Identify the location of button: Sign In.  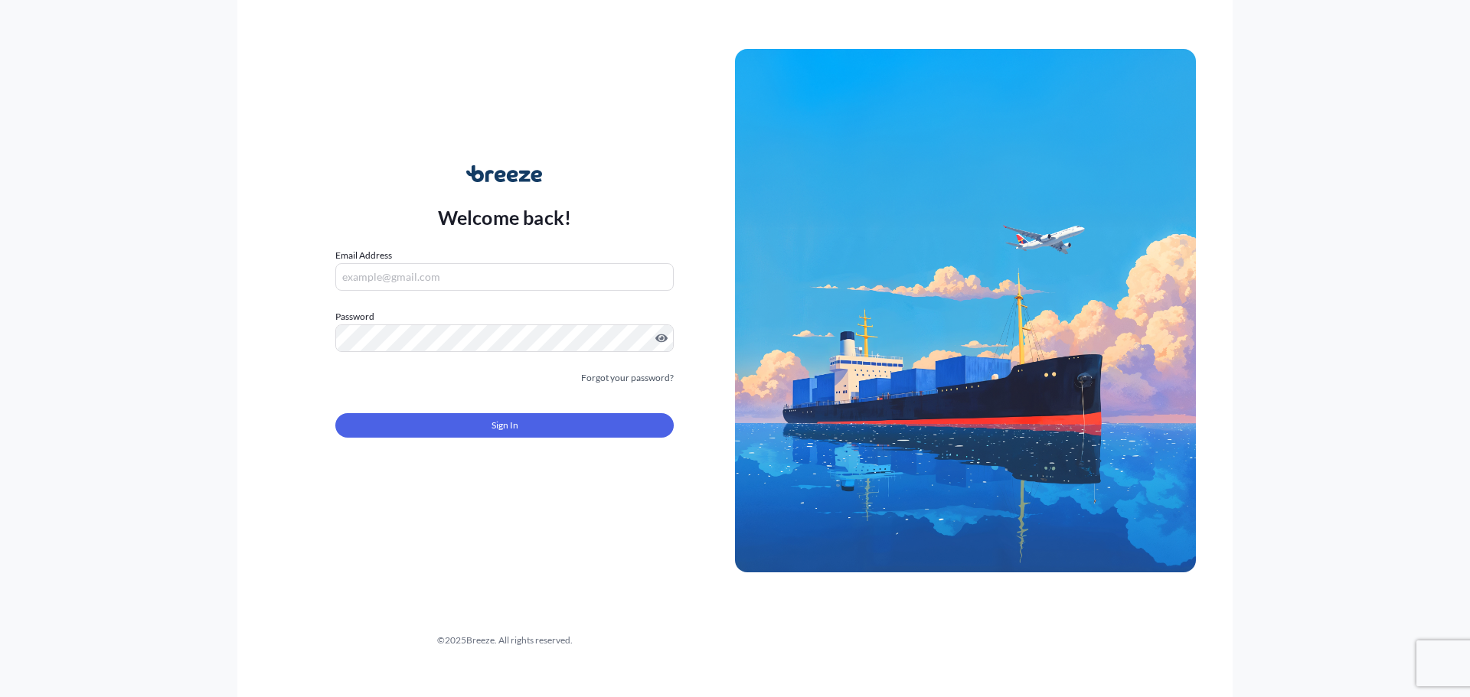
(505, 426).